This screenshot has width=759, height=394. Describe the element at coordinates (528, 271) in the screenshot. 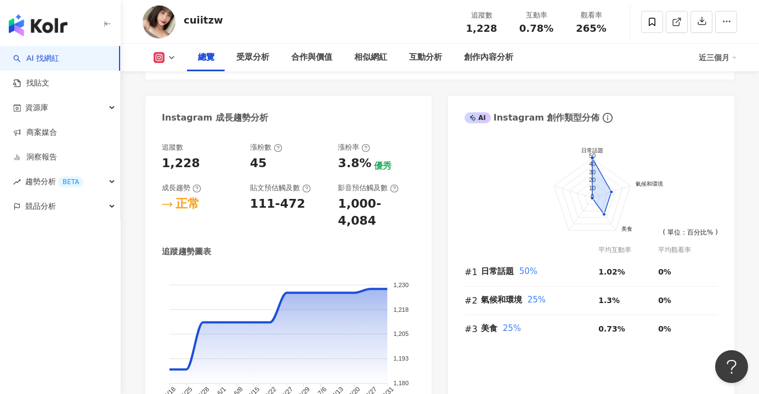

I see `span: 50%` at that location.